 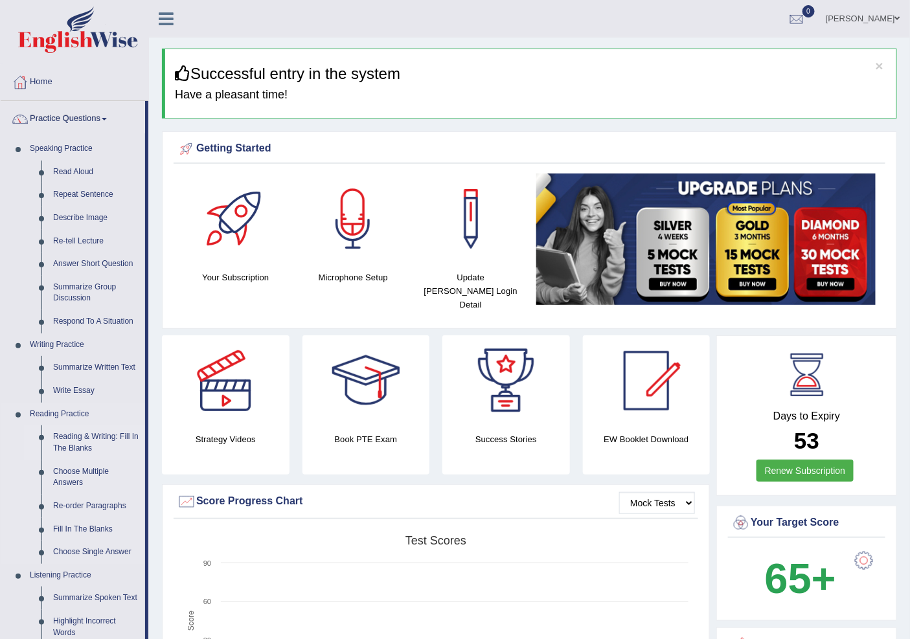 What do you see at coordinates (506, 439) in the screenshot?
I see `h4: Success Stories` at bounding box center [506, 439].